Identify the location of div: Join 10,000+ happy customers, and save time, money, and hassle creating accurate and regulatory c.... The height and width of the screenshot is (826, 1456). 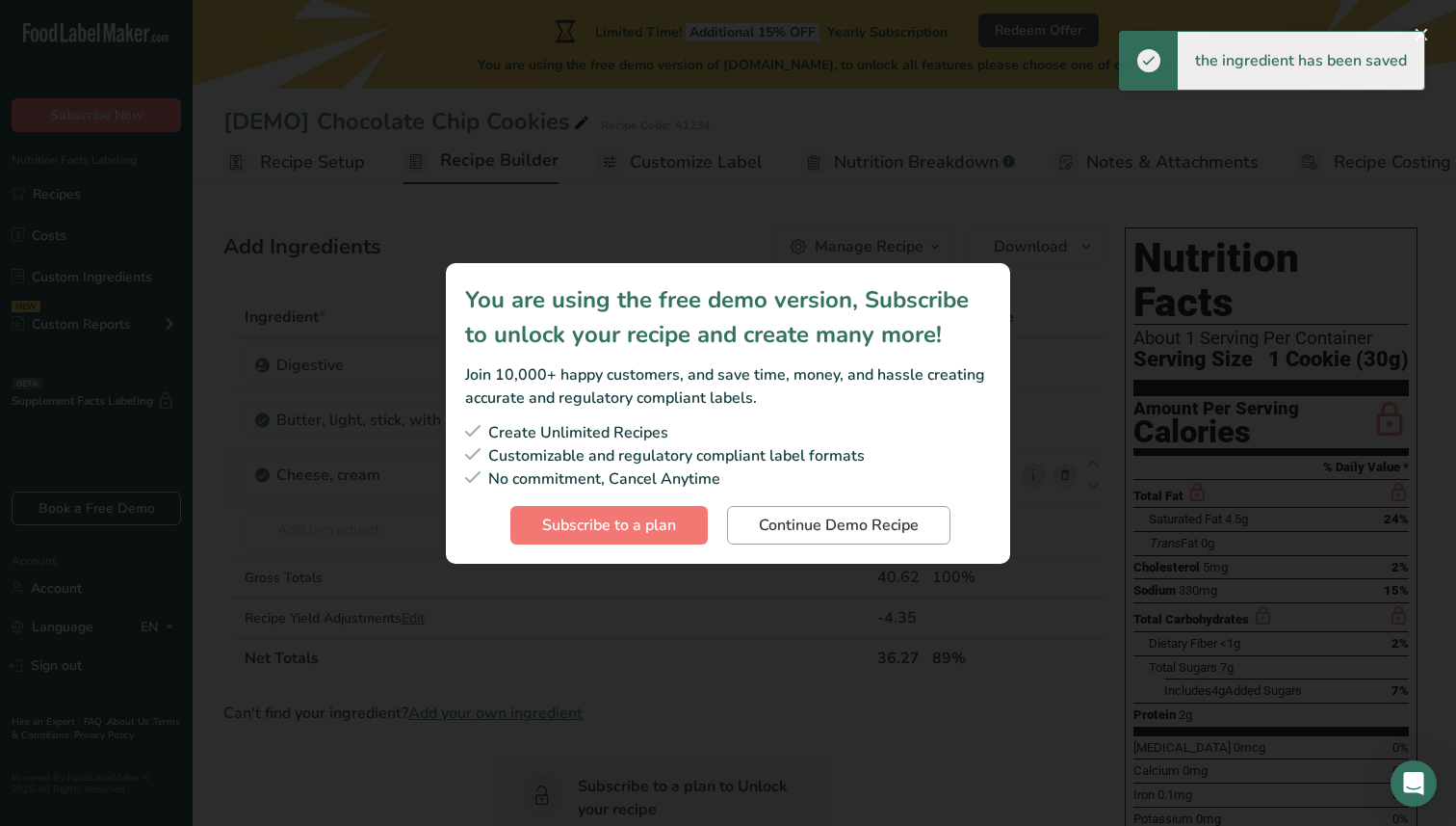
(728, 387).